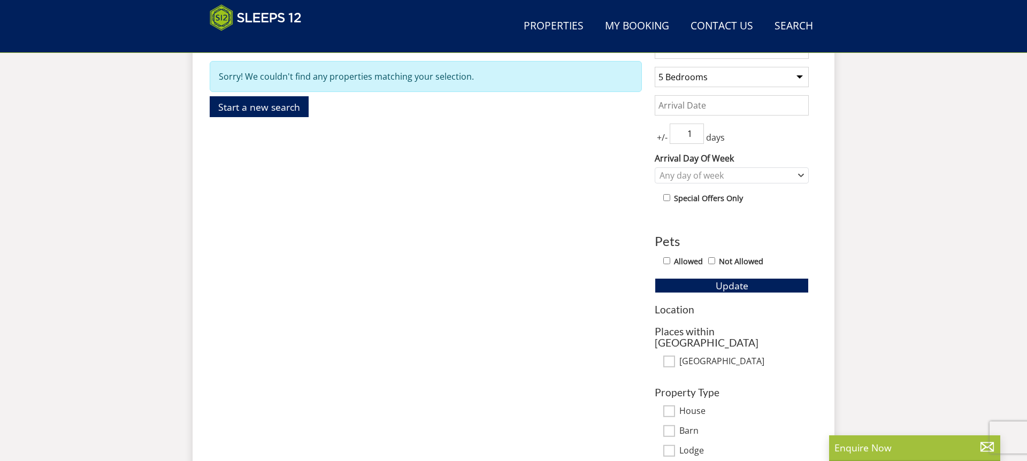  I want to click on h3: Location, so click(732, 309).